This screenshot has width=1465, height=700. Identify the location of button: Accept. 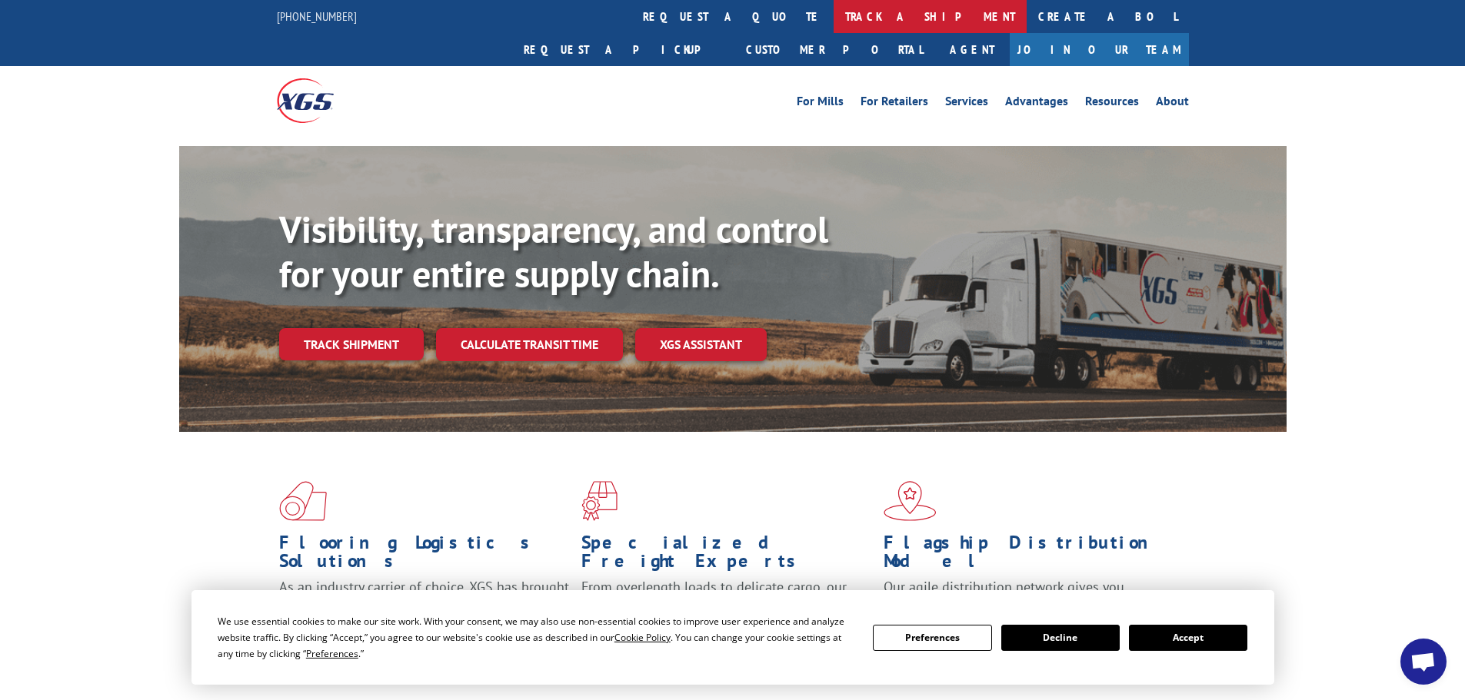
(1188, 638).